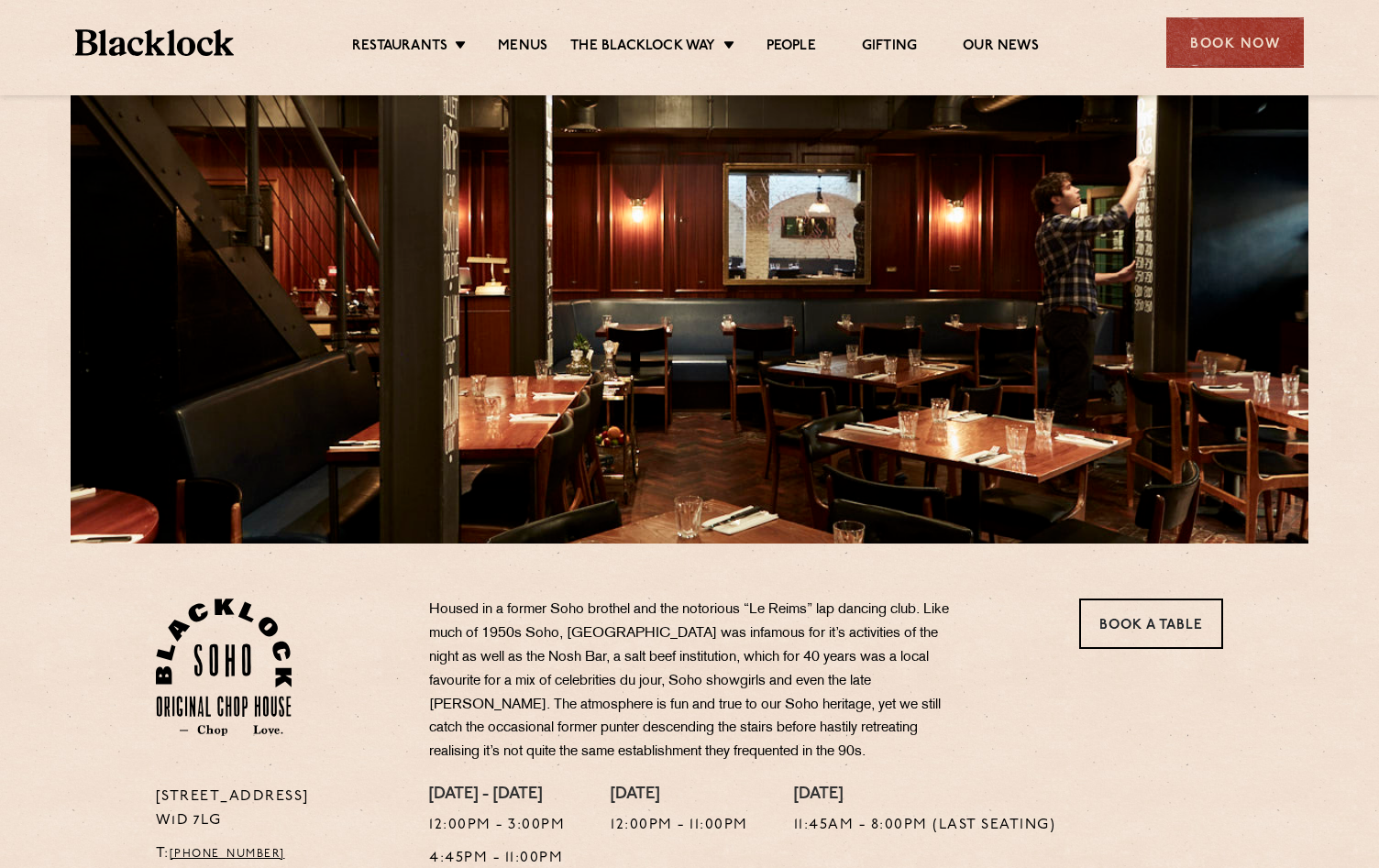 Image resolution: width=1379 pixels, height=868 pixels. What do you see at coordinates (278, 855) in the screenshot?
I see `p: T:` at bounding box center [278, 855].